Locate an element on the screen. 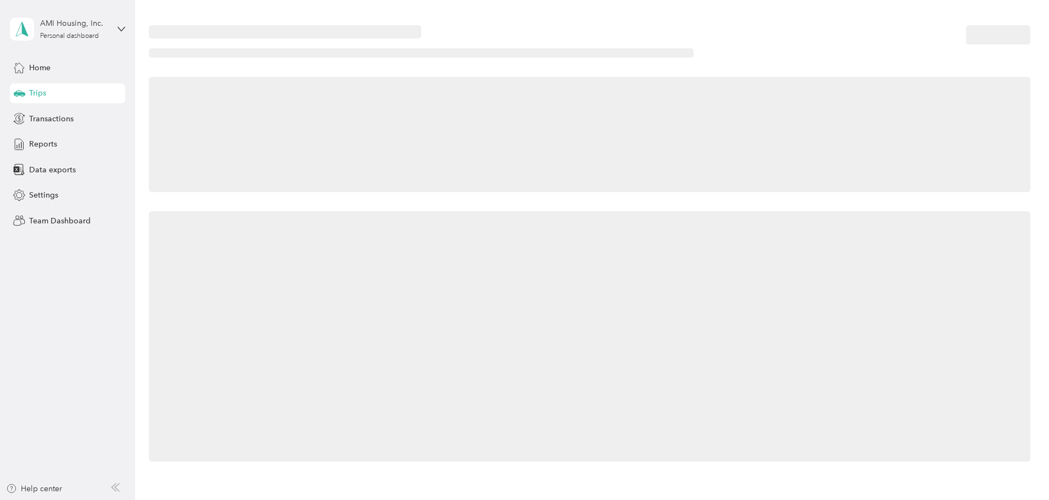 The height and width of the screenshot is (500, 1049). span: Data exports is located at coordinates (52, 170).